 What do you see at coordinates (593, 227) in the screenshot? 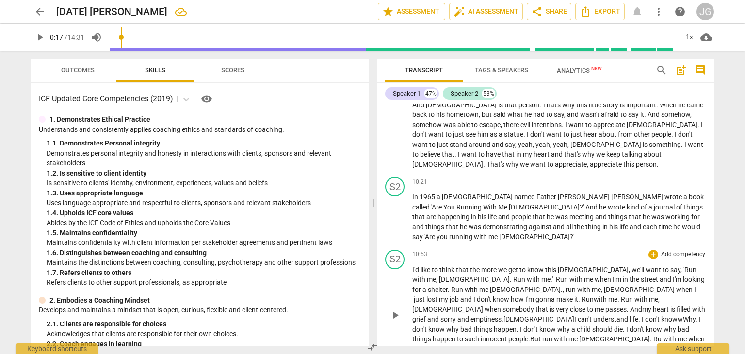
I see `span: thing` at bounding box center [593, 227].